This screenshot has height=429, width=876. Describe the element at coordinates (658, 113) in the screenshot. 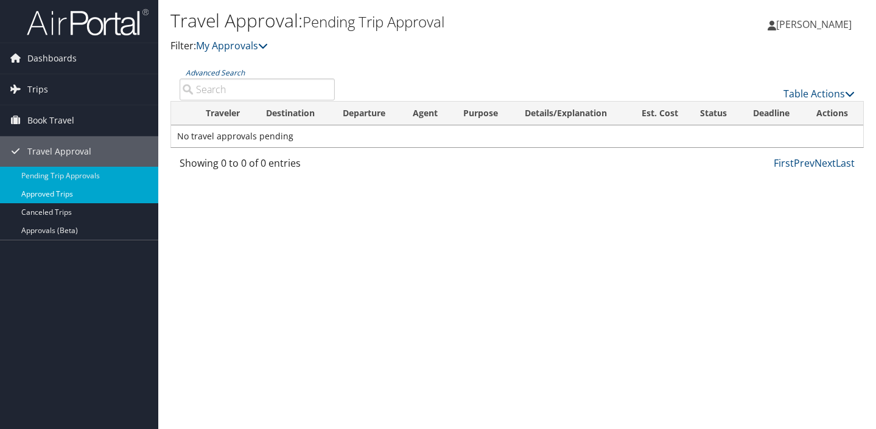

I see `th: Est. Cost: activate to sort column ascending` at that location.